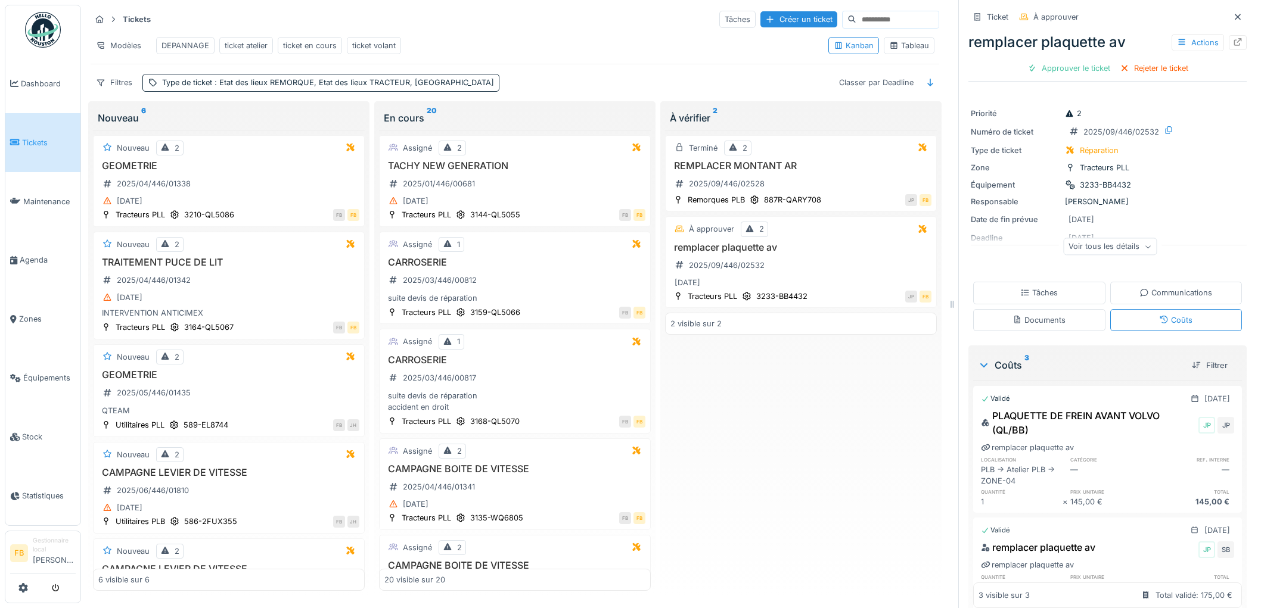 This screenshot has height=608, width=1261. I want to click on div: Coûts, so click(1175, 320).